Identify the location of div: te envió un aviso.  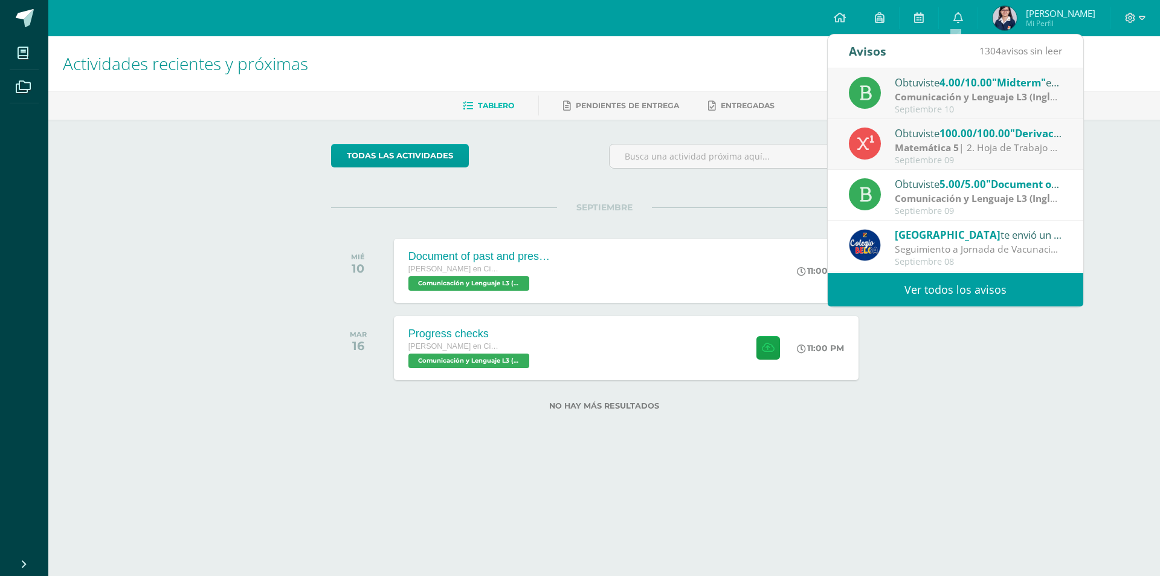
(979, 234).